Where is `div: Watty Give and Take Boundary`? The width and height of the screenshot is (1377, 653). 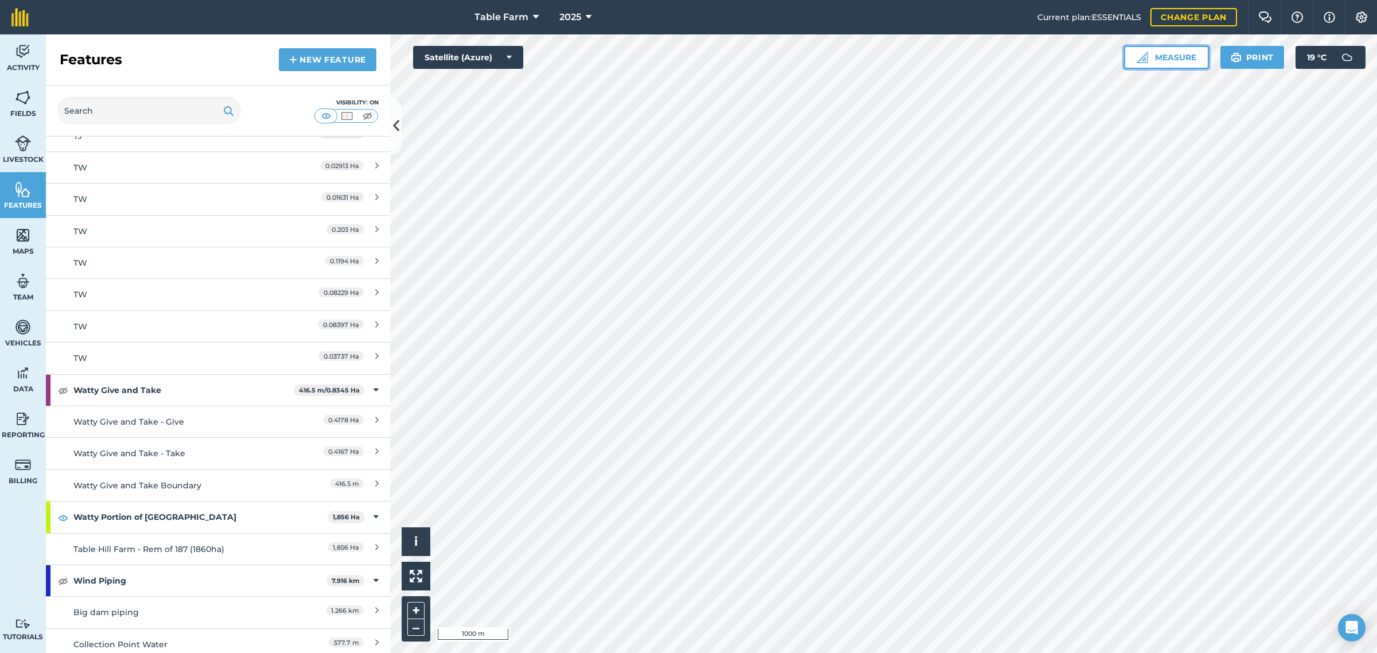
div: Watty Give and Take Boundary is located at coordinates (175, 485).